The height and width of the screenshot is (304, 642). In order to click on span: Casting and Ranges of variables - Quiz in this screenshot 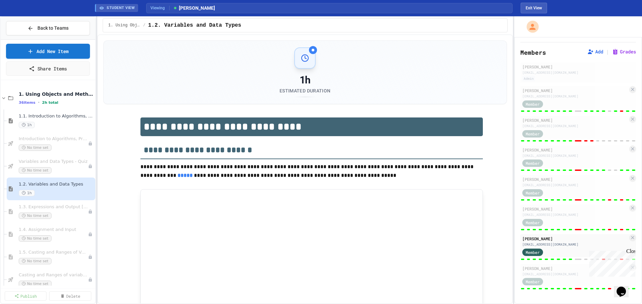, I will do `click(53, 275)`.